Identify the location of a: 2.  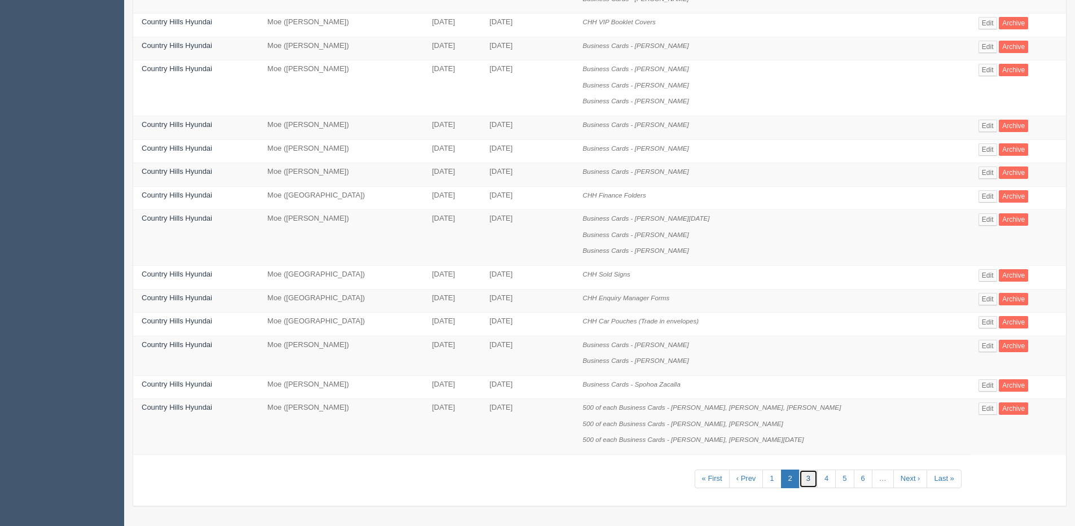
(790, 479).